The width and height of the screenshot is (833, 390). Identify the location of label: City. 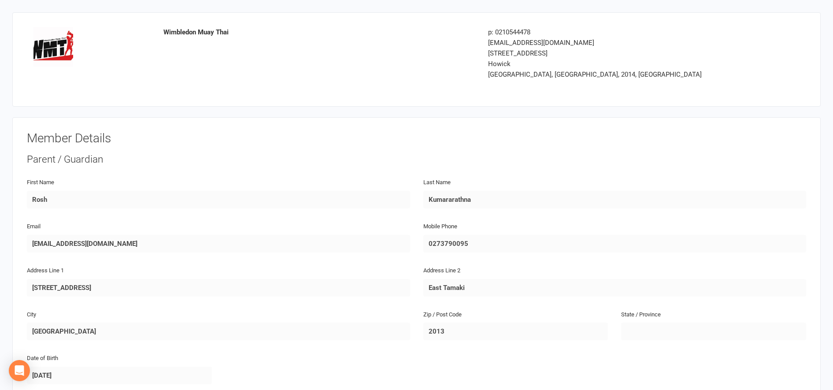
(31, 314).